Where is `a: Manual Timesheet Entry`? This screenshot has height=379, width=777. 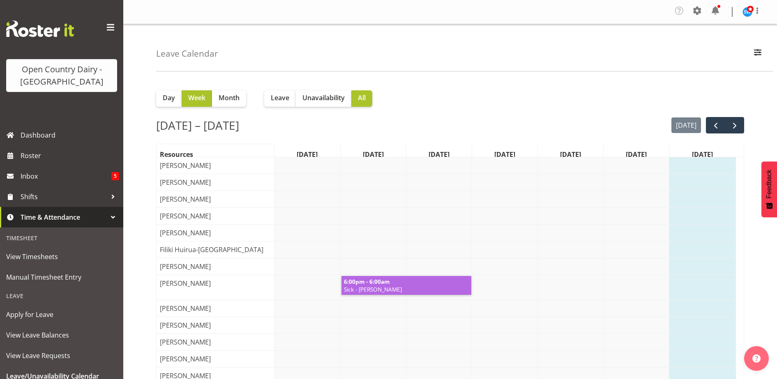
a: Manual Timesheet Entry is located at coordinates (62, 277).